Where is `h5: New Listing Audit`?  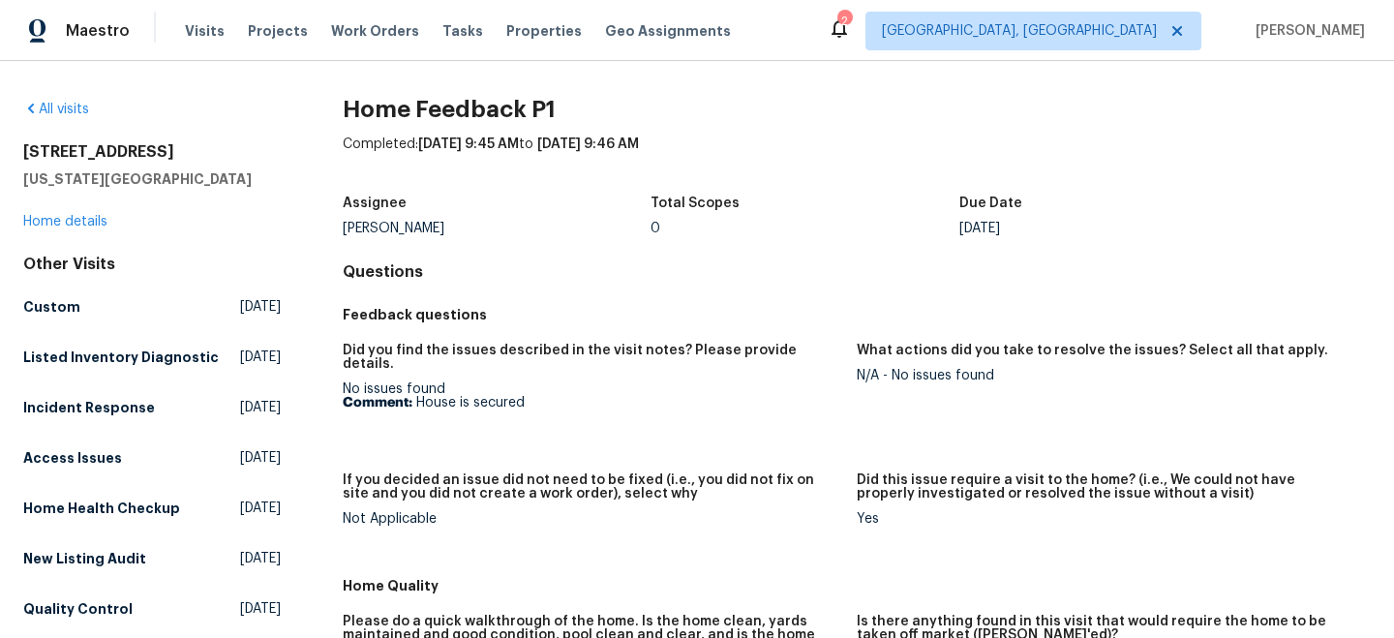 h5: New Listing Audit is located at coordinates (84, 559).